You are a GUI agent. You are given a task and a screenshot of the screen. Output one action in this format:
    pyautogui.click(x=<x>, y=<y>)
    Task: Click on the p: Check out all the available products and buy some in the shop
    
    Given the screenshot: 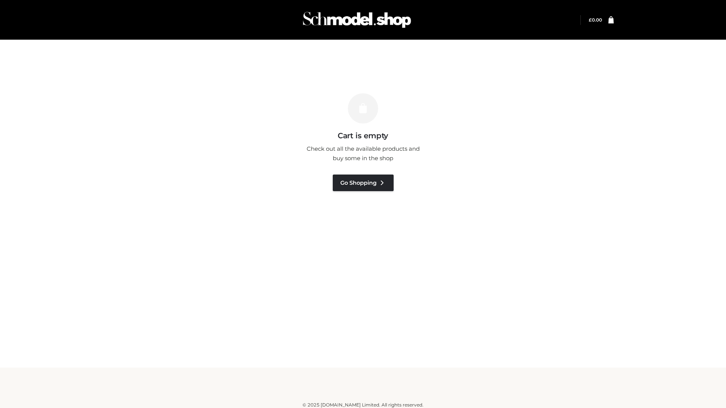 What is the action you would take?
    pyautogui.click(x=363, y=154)
    